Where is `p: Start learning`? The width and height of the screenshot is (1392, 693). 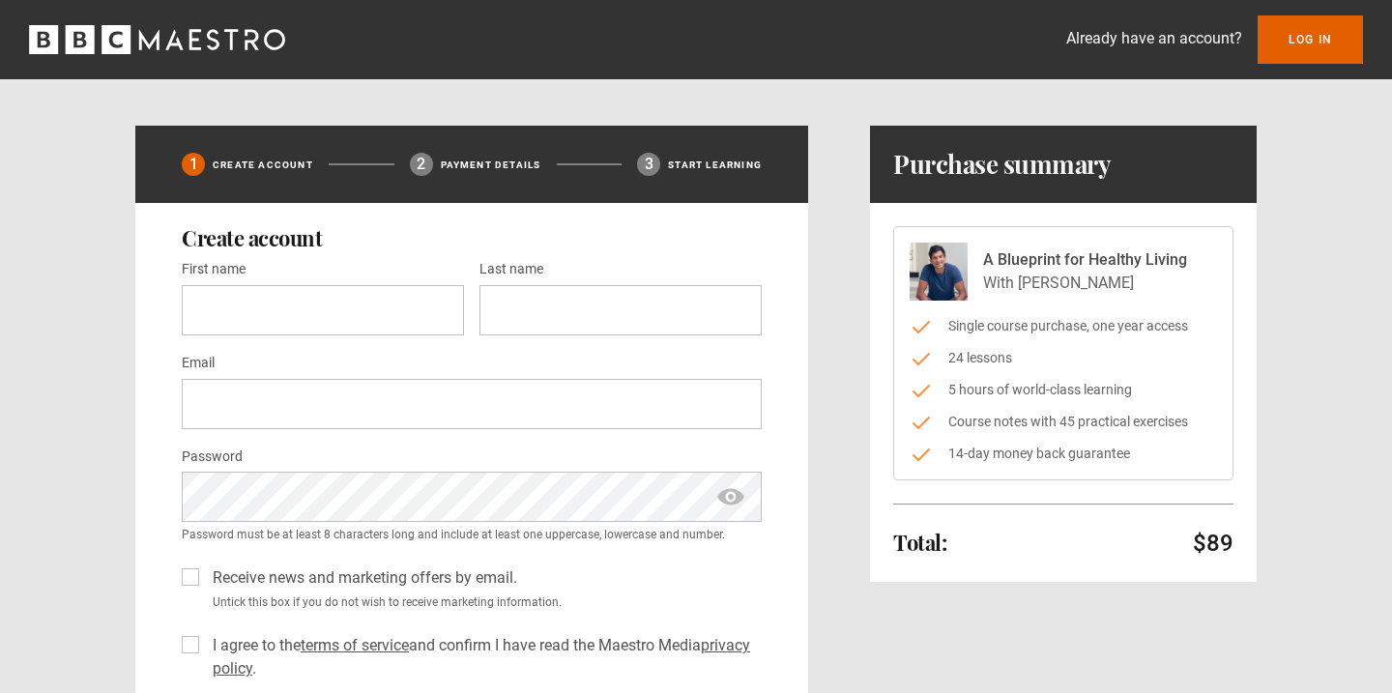 p: Start learning is located at coordinates (714, 164).